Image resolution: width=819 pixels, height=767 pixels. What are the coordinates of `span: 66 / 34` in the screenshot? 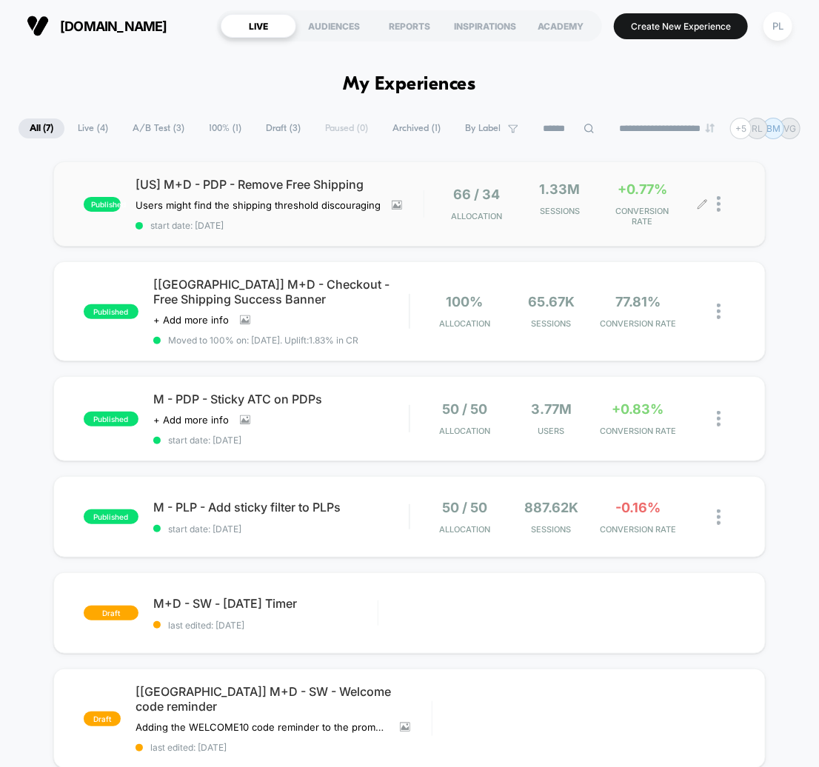 It's located at (477, 194).